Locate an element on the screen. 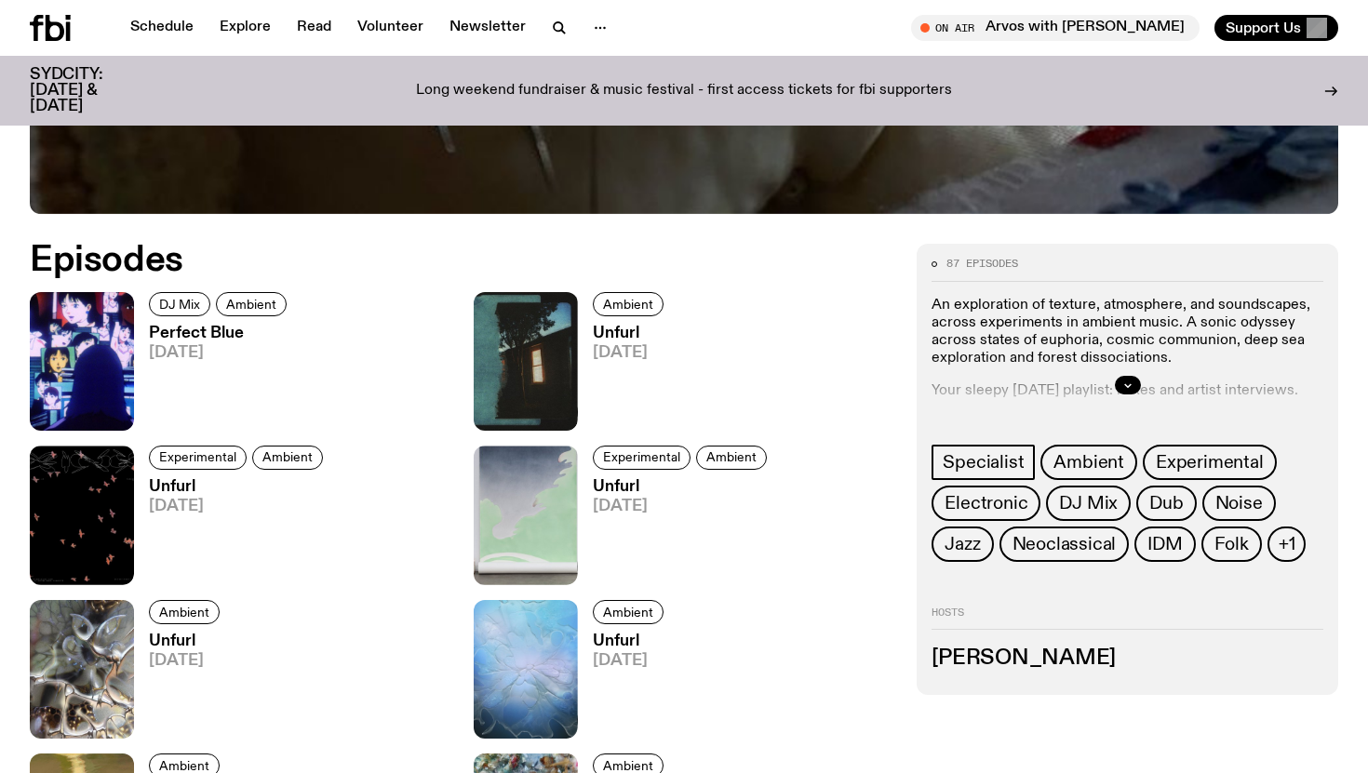 Image resolution: width=1368 pixels, height=773 pixels. a: Explore is located at coordinates (245, 28).